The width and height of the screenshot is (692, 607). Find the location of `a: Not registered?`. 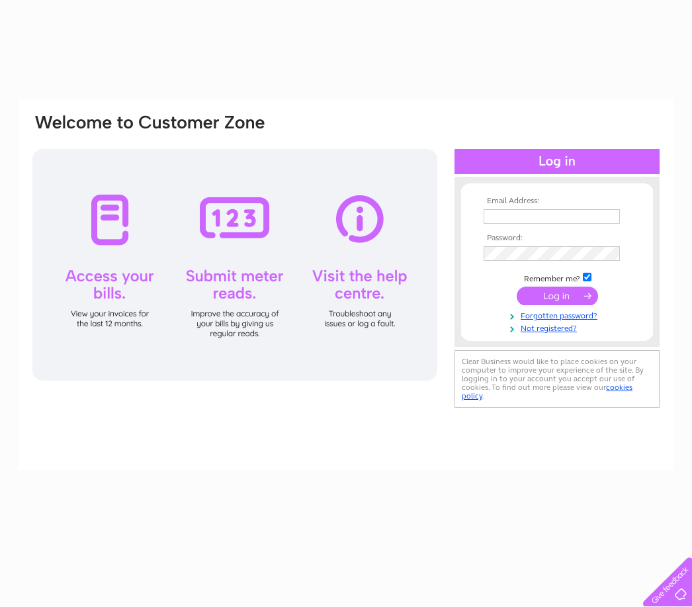

a: Not registered? is located at coordinates (559, 327).